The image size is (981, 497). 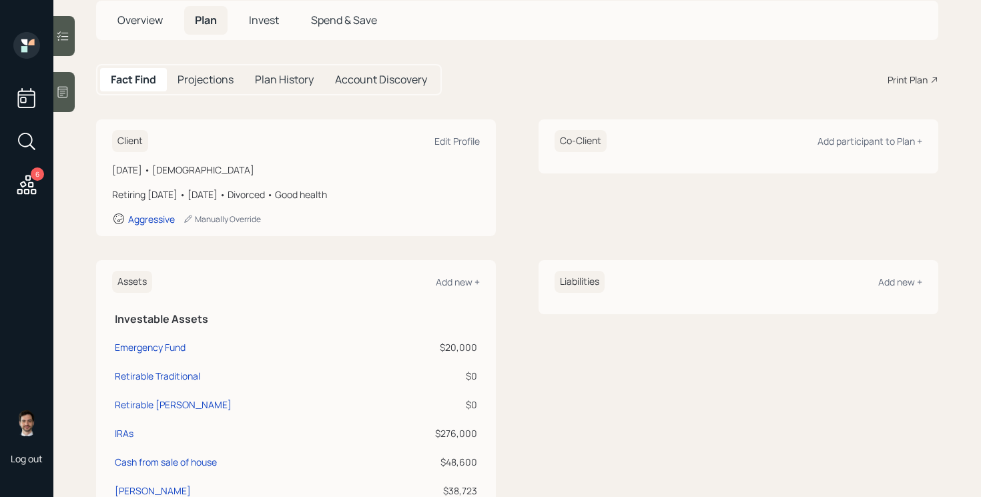 What do you see at coordinates (428, 347) in the screenshot?
I see `div: $20,000` at bounding box center [428, 347].